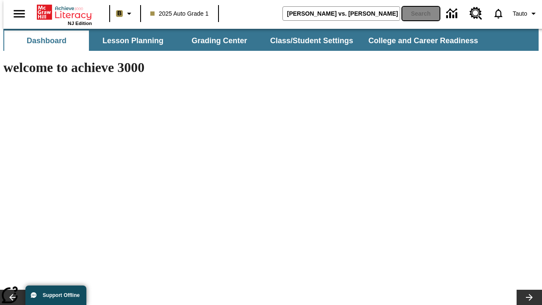 Image resolution: width=542 pixels, height=305 pixels. I want to click on button: Class/Student Settings, so click(312, 41).